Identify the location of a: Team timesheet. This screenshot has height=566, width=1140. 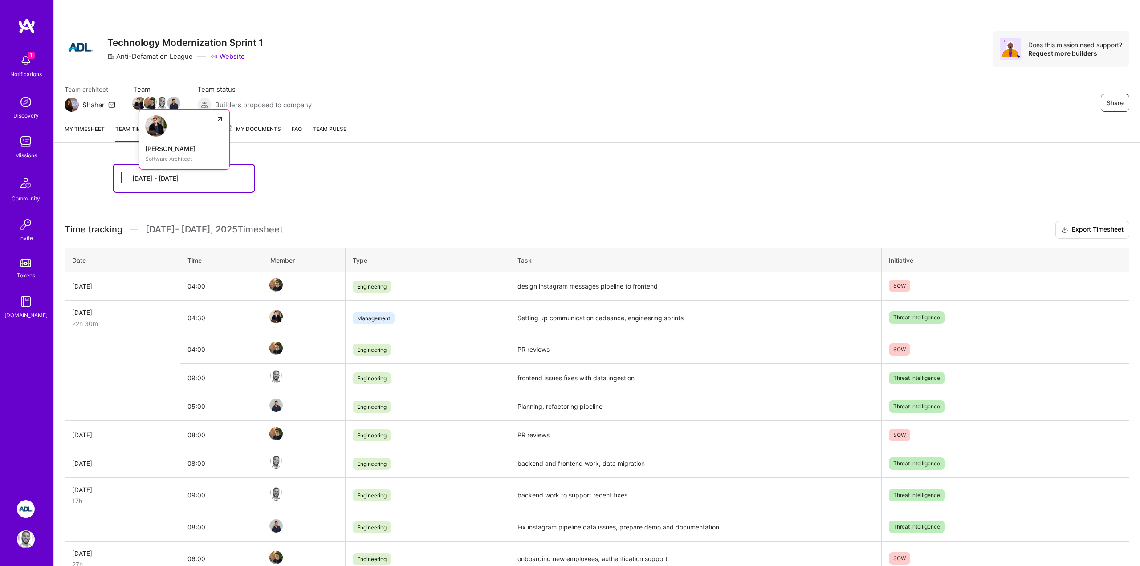
(139, 133).